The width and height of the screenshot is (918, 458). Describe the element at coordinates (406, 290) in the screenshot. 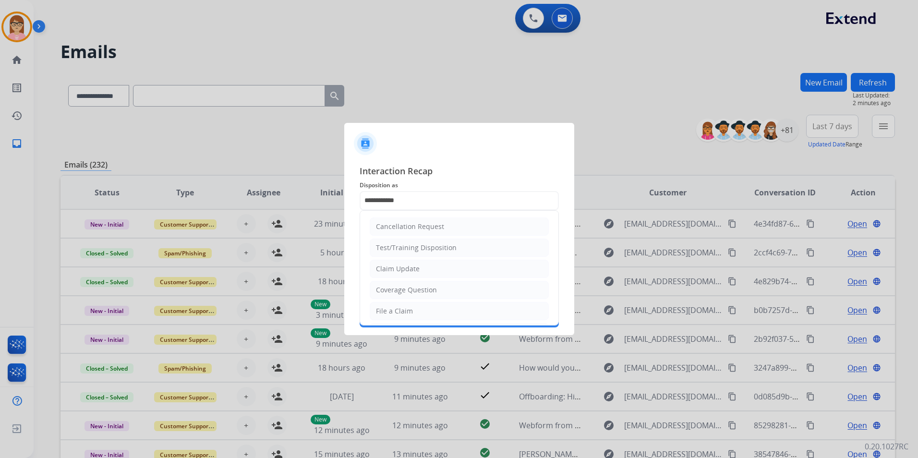

I see `div: Coverage Question` at that location.